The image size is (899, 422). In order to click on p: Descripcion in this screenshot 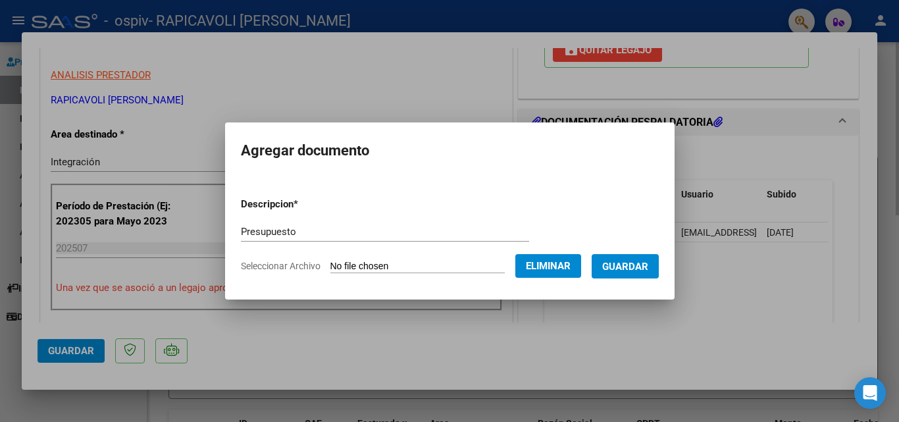, I will do `click(303, 204)`.